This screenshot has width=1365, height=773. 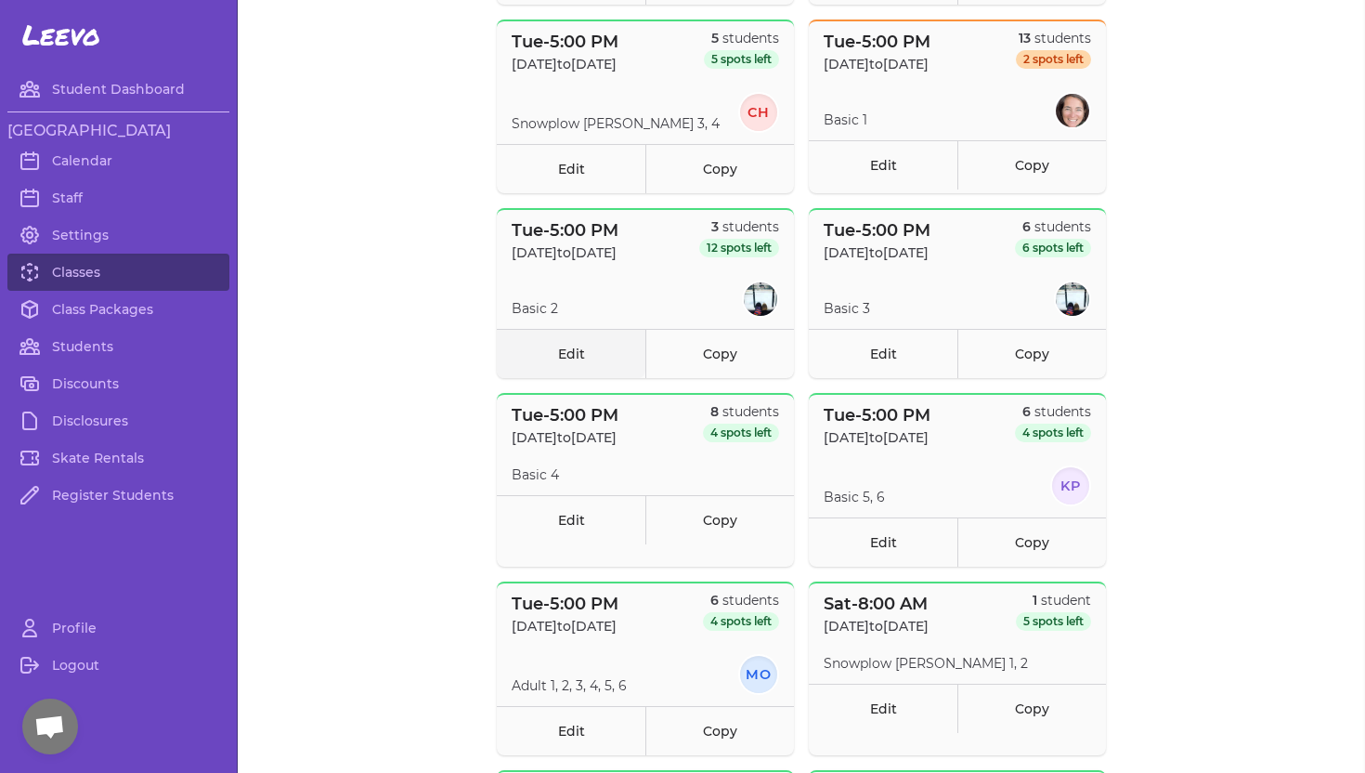 I want to click on a: Open chat, so click(x=50, y=726).